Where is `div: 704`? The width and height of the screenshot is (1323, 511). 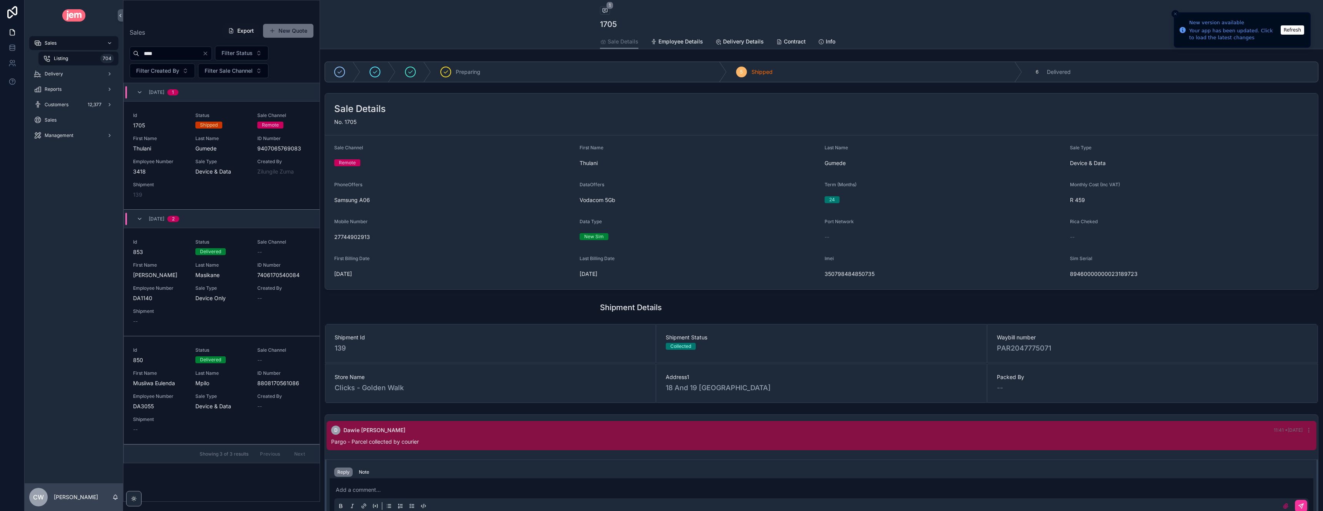 div: 704 is located at coordinates (107, 58).